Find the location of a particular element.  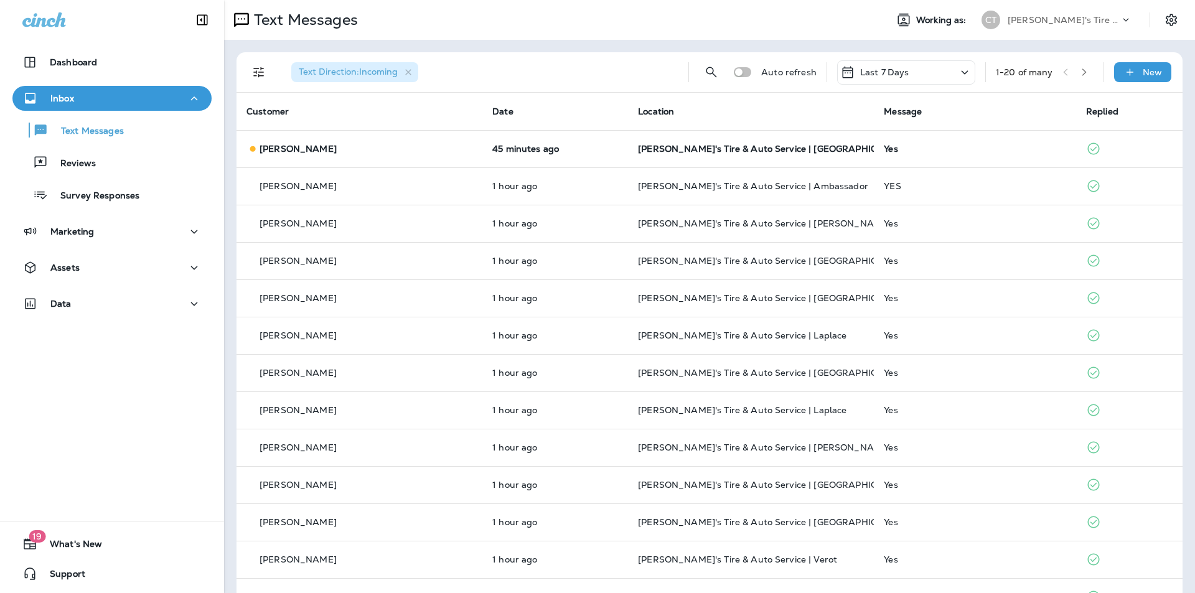

div: 1 - 20 of many is located at coordinates (1025, 72).